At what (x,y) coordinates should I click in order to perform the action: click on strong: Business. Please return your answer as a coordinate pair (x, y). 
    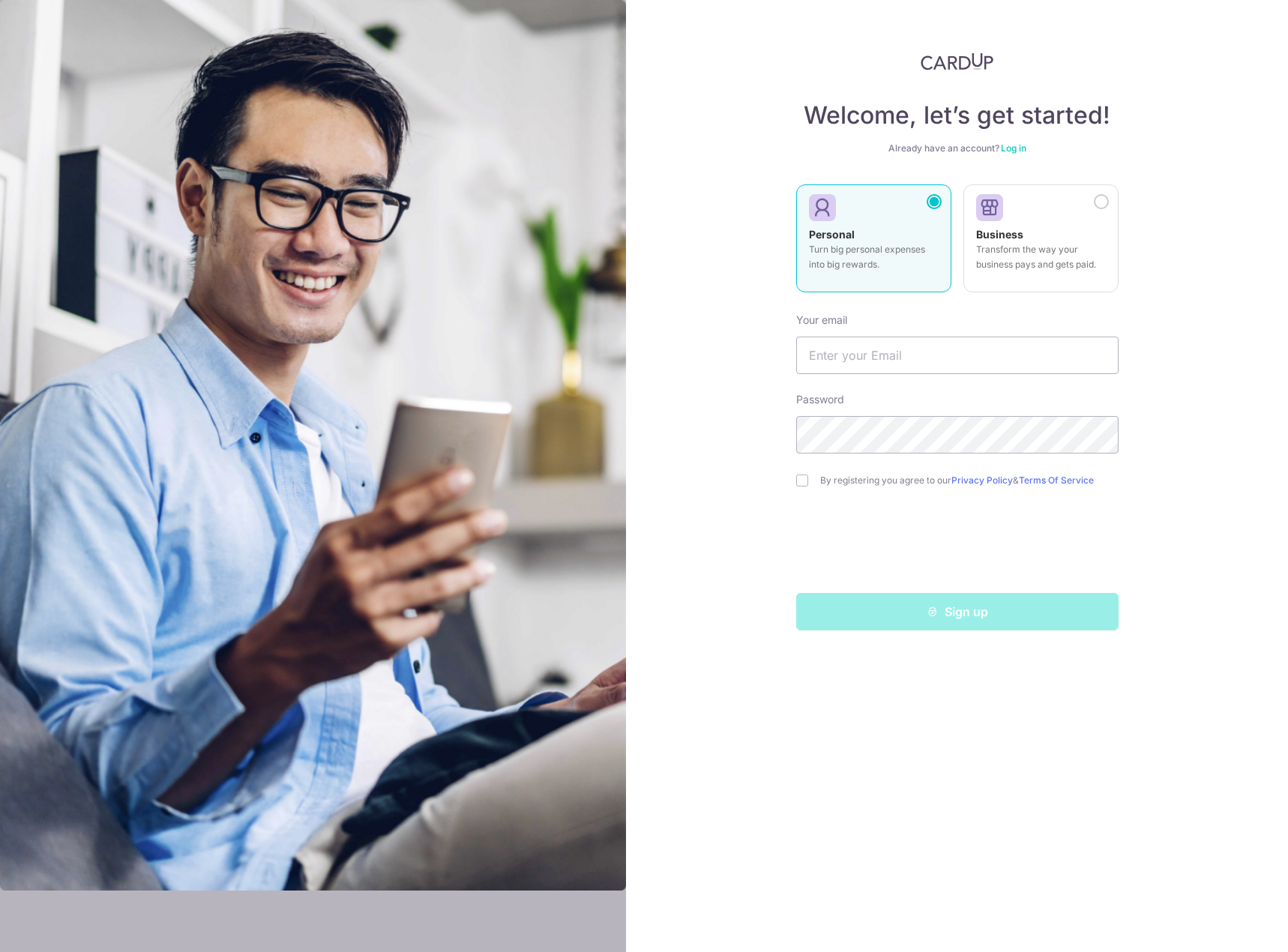
    Looking at the image, I should click on (999, 234).